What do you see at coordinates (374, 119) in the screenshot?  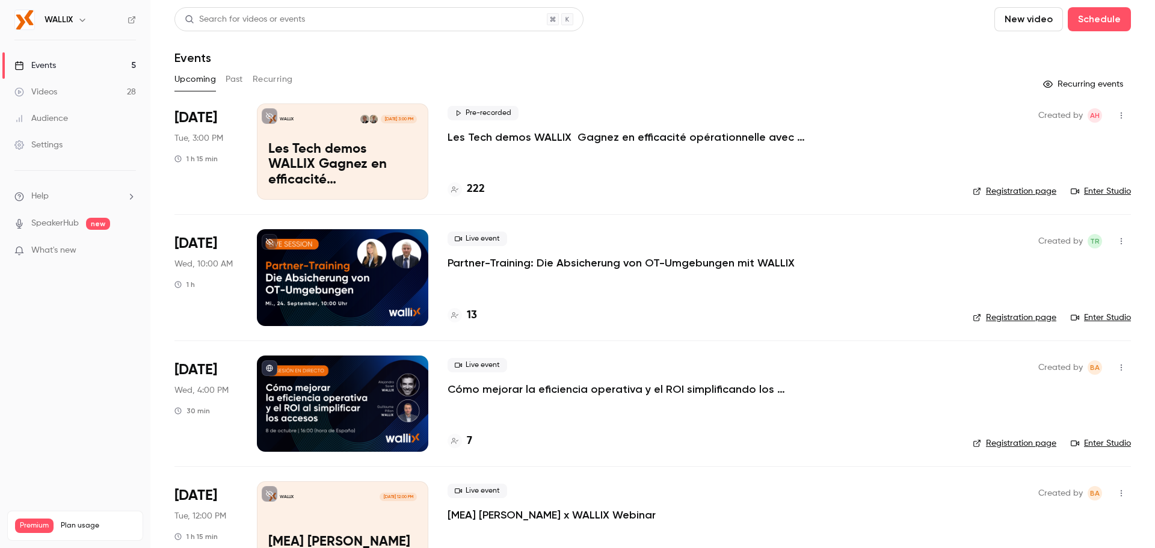 I see `img: Marc Balasko` at bounding box center [374, 119].